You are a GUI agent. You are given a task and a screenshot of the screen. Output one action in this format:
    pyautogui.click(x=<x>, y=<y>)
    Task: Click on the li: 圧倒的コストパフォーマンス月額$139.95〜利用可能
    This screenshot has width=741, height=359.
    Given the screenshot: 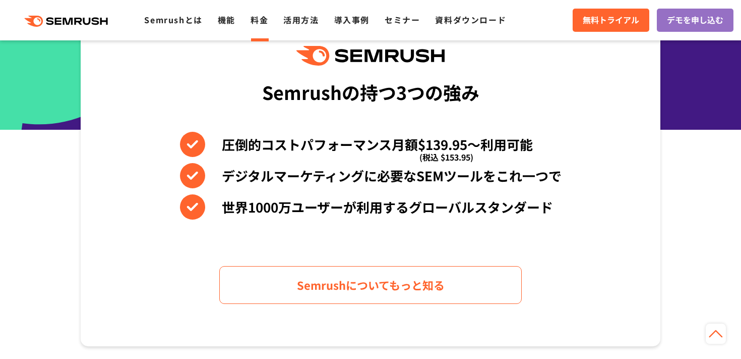 What is the action you would take?
    pyautogui.click(x=371, y=144)
    